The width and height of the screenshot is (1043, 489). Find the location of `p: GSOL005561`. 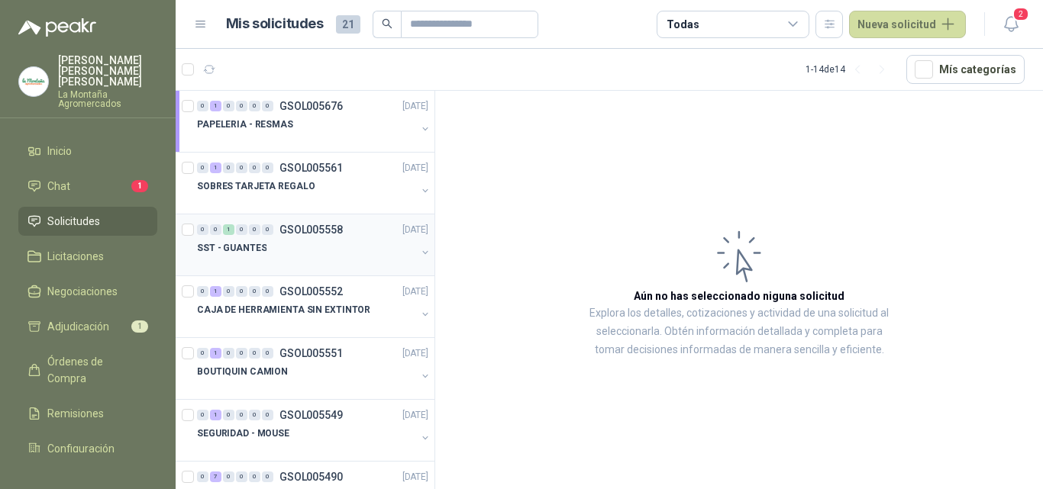

p: GSOL005561 is located at coordinates (311, 168).